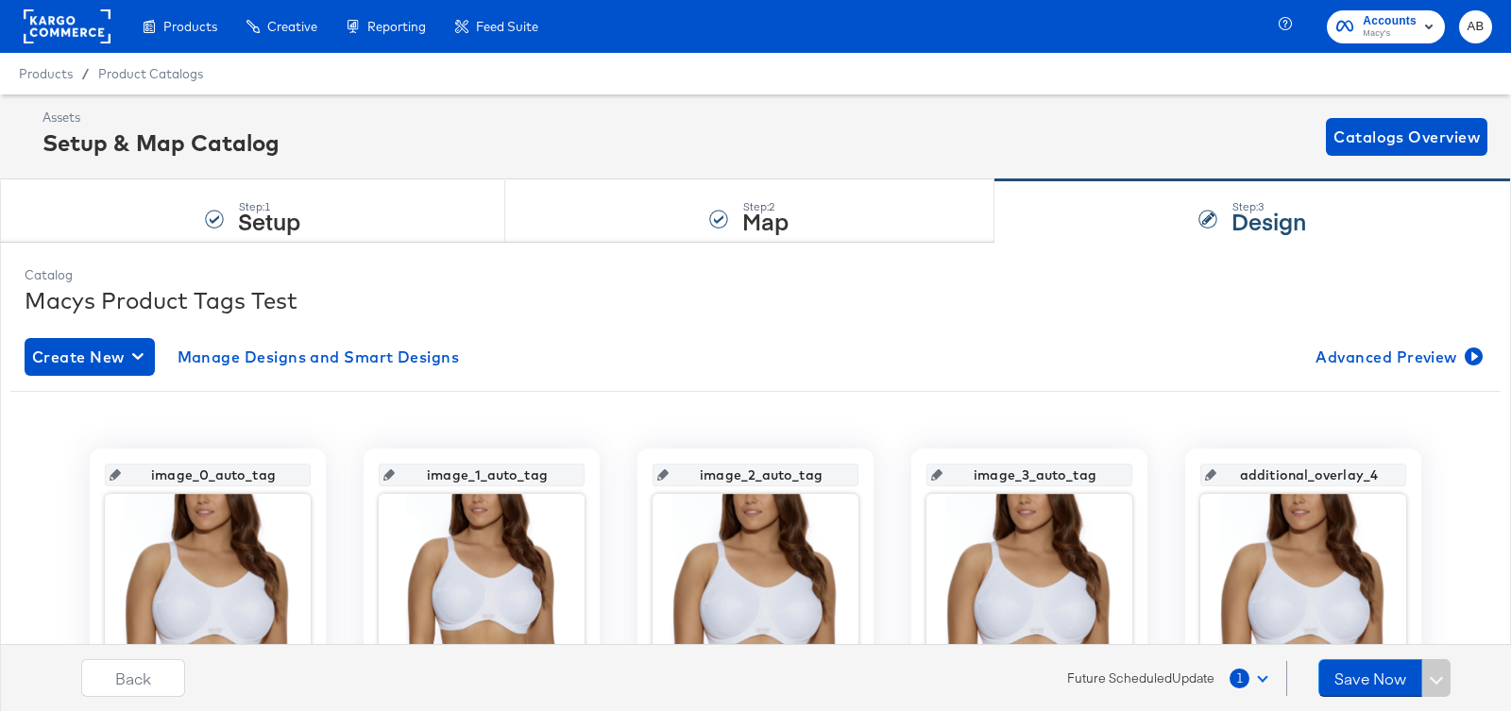 This screenshot has width=1511, height=711. Describe the element at coordinates (1268, 207) in the screenshot. I see `div: Step: 3` at that location.